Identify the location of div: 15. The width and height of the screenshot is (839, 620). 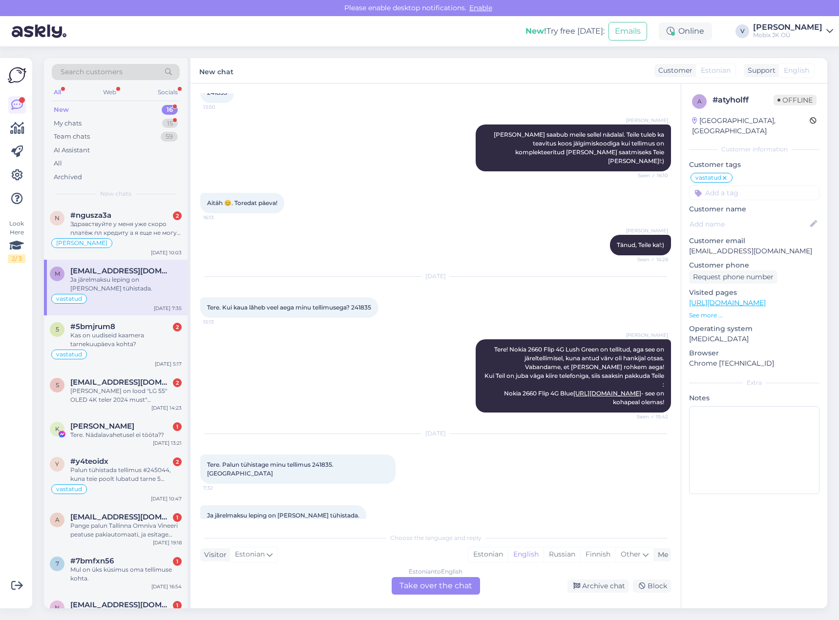
(170, 124).